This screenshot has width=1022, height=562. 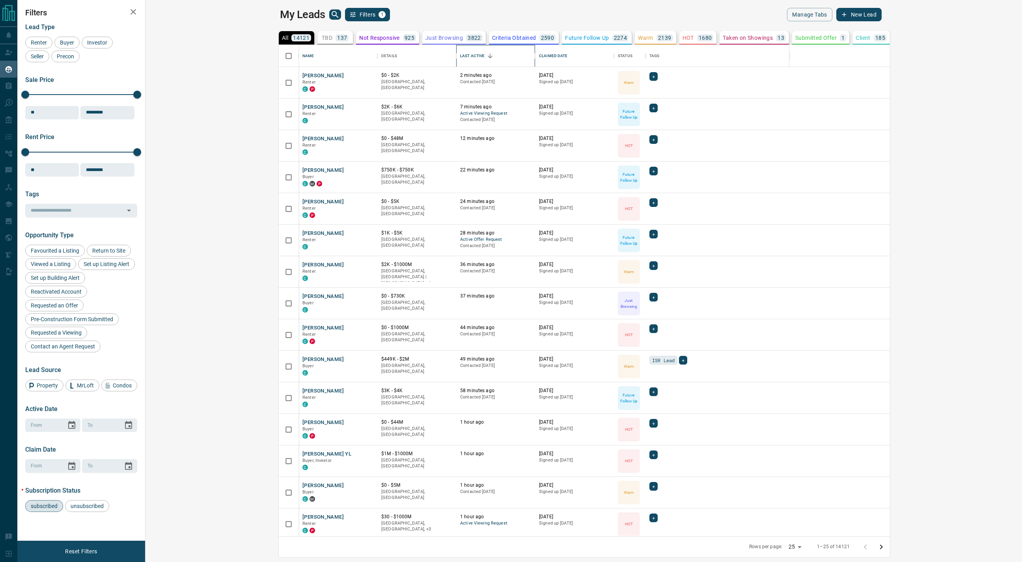 I want to click on p: Taken on Showings, so click(x=747, y=38).